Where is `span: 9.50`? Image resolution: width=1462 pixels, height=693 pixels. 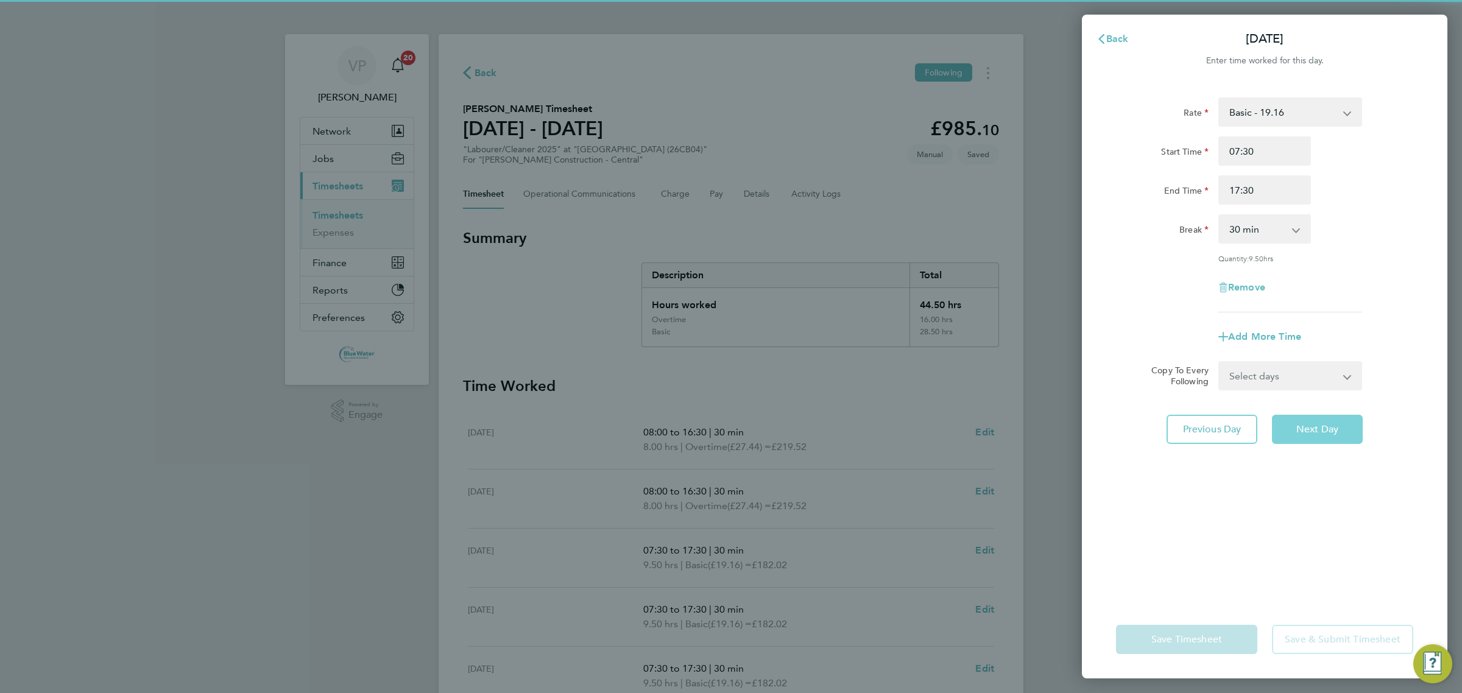 span: 9.50 is located at coordinates (1256, 258).